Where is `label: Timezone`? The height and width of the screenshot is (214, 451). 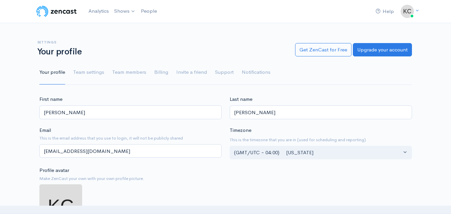
label: Timezone is located at coordinates (240, 130).